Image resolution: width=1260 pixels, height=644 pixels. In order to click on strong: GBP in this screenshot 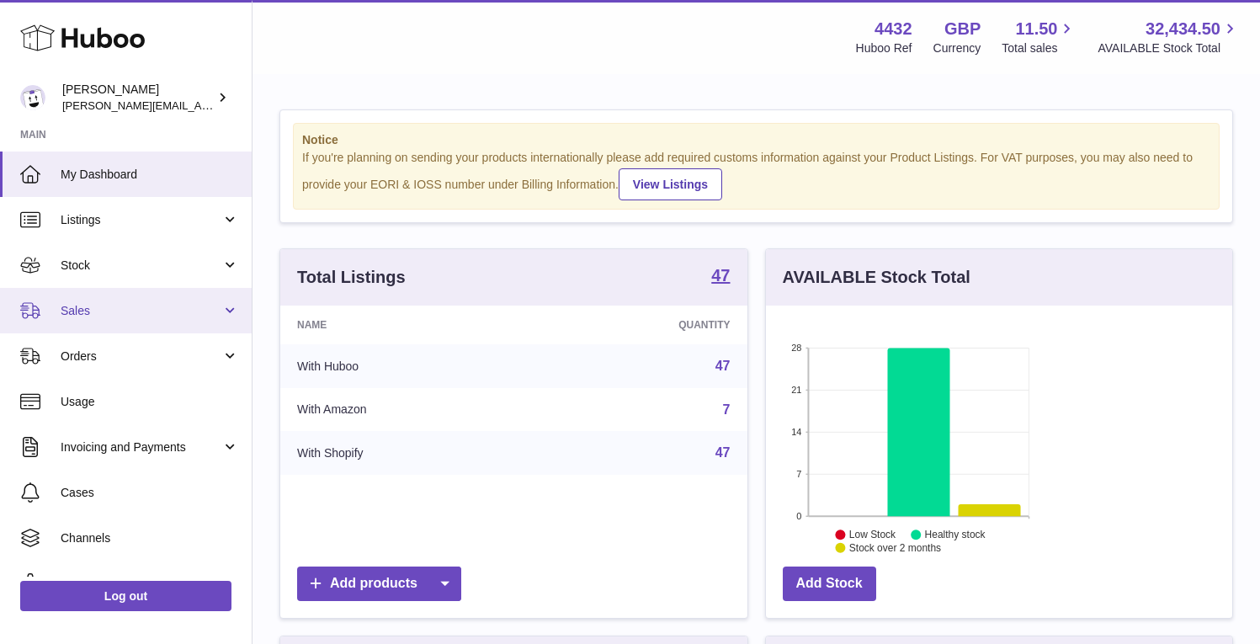, I will do `click(962, 29)`.